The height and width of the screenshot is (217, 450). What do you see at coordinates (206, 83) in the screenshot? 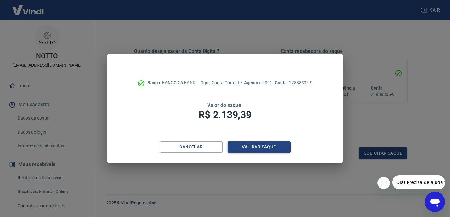
I see `span: Tipo:` at bounding box center [206, 83].